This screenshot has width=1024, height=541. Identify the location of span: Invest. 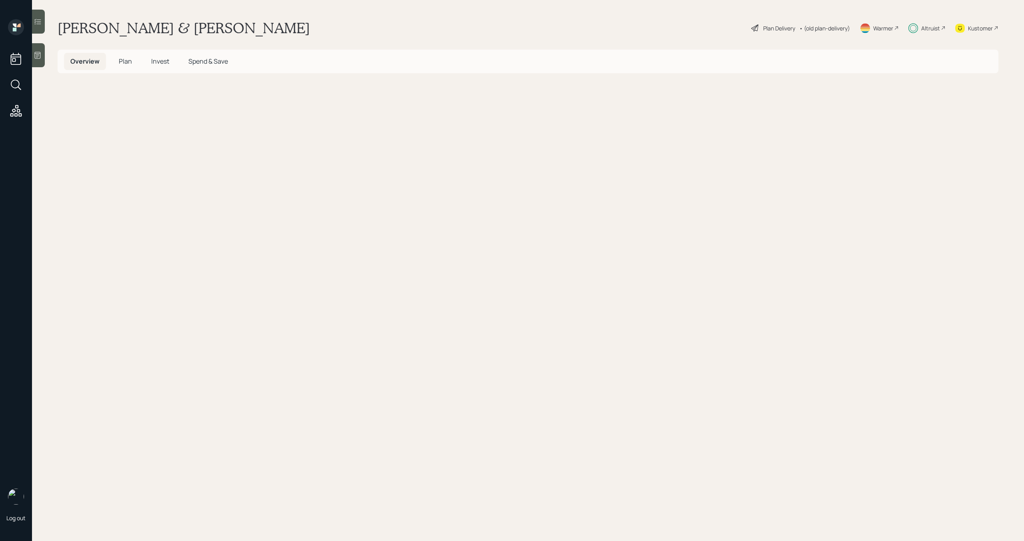
(160, 61).